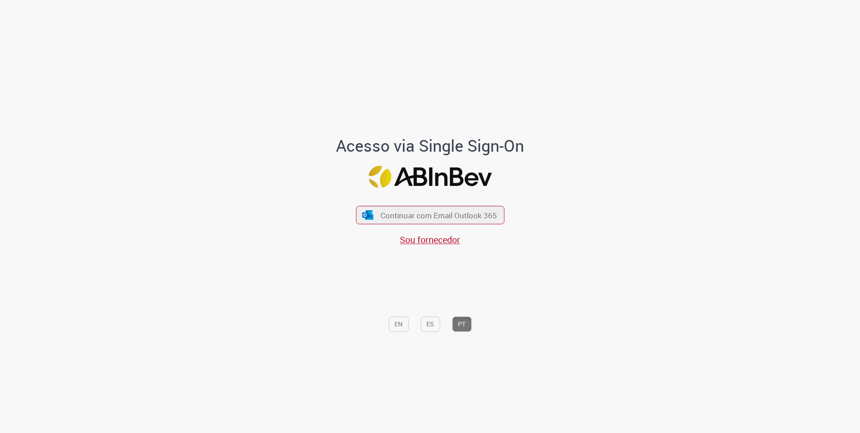 This screenshot has width=860, height=433. Describe the element at coordinates (430, 240) in the screenshot. I see `span: Sou fornecedor` at that location.